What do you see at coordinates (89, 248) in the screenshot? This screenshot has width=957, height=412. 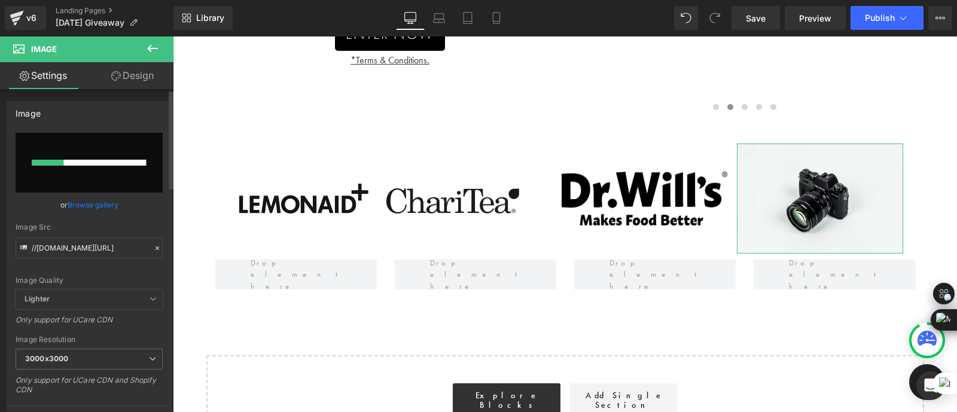 I see `input: Link` at bounding box center [89, 248].